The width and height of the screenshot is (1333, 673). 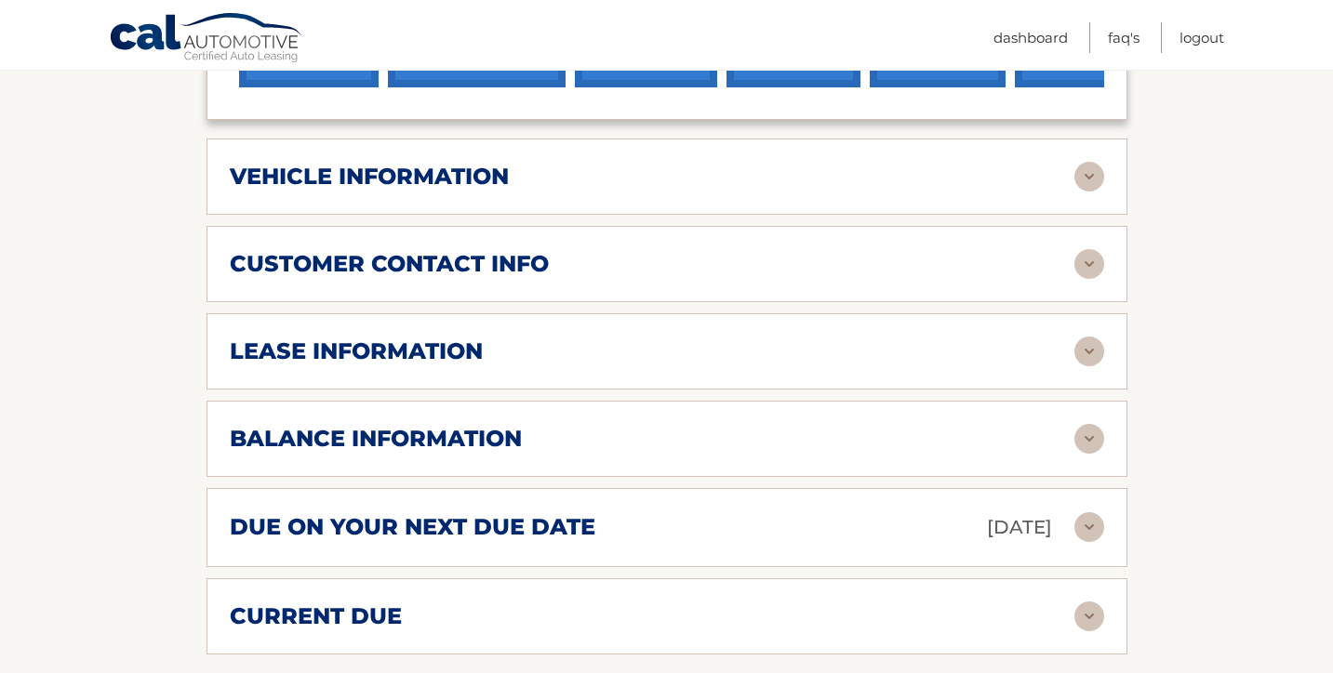 I want to click on h2: balance information, so click(x=376, y=439).